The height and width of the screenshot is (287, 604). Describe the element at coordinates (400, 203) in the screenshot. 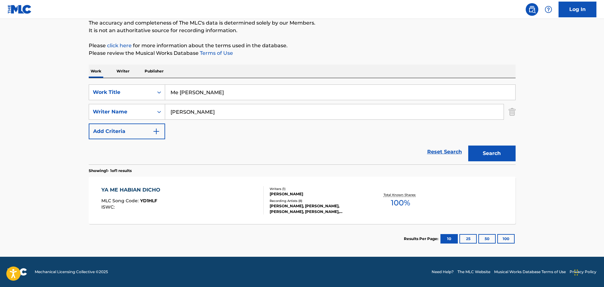

I see `span: 100 %` at that location.